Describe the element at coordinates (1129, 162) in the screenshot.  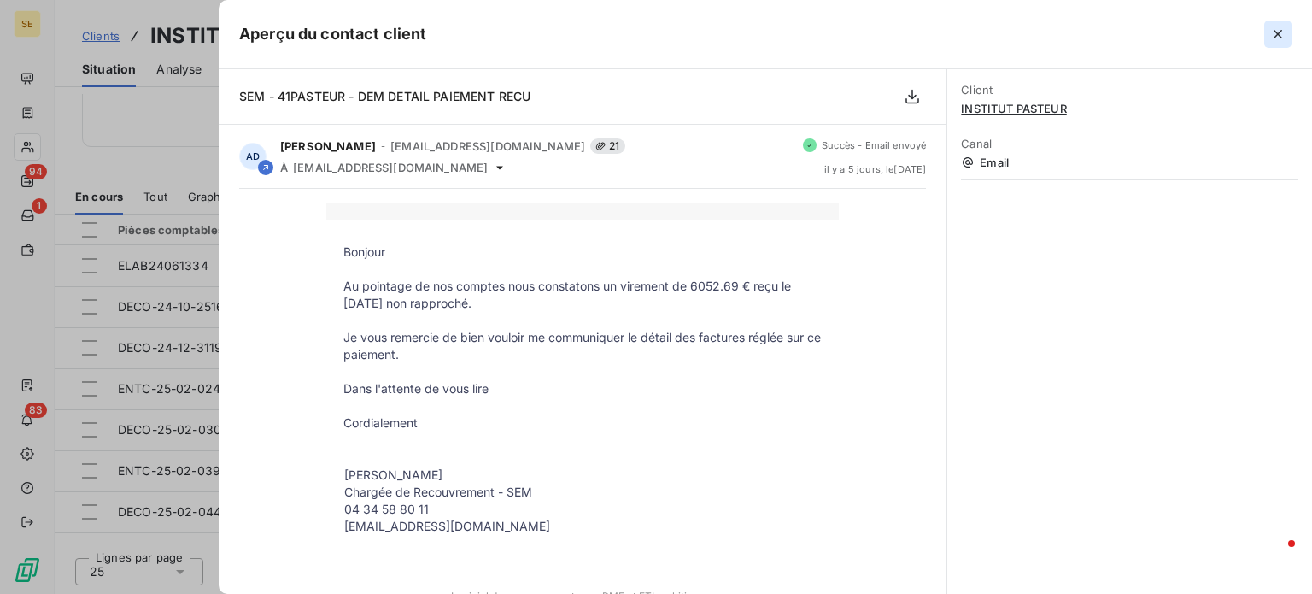
I see `span: Email` at that location.